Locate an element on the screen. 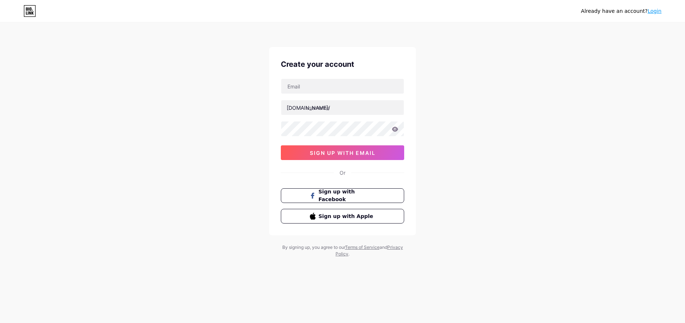  div: Already have an account? is located at coordinates (621, 11).